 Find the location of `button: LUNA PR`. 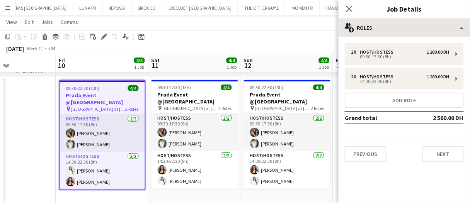

button: LUNA PR is located at coordinates (88, 8).